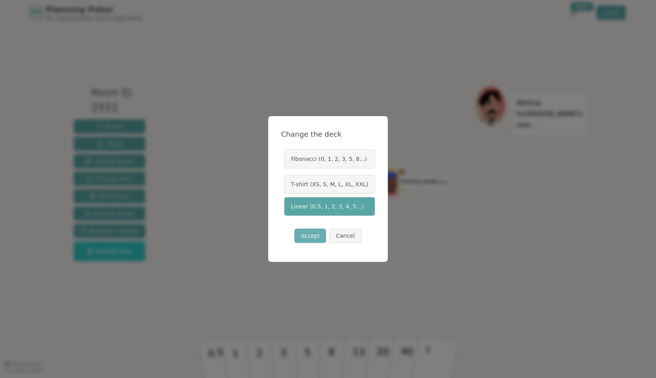  What do you see at coordinates (345, 236) in the screenshot?
I see `button: Cancel` at bounding box center [345, 236].